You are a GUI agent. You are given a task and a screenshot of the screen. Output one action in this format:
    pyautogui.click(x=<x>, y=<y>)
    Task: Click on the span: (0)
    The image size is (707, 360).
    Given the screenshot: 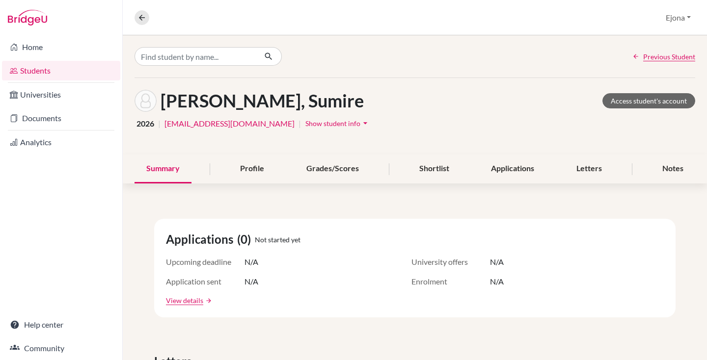 What is the action you would take?
    pyautogui.click(x=246, y=240)
    